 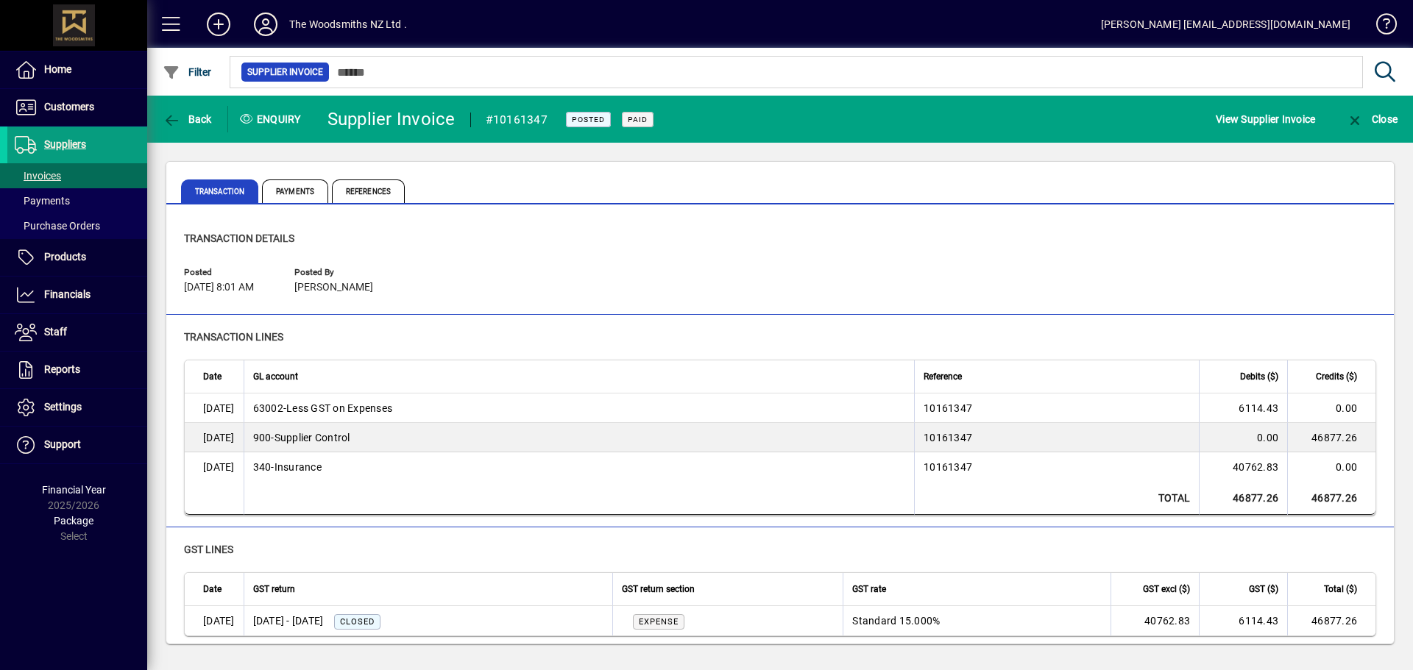 I want to click on a: Customers, so click(x=77, y=107).